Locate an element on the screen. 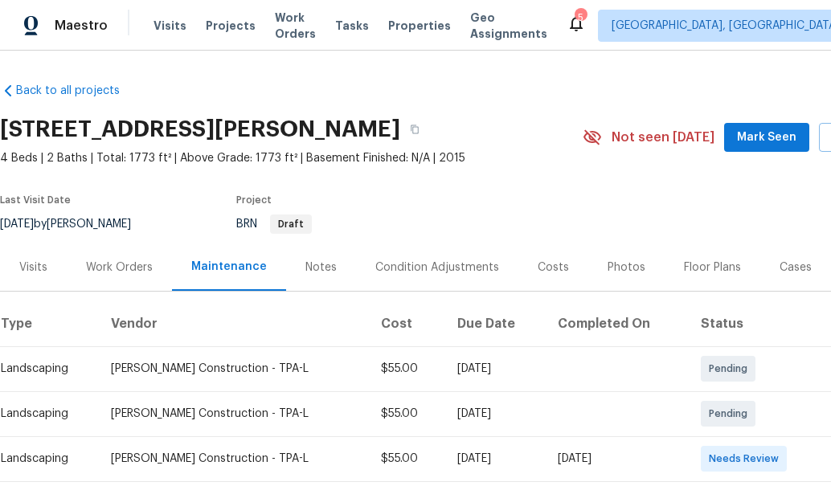 The height and width of the screenshot is (486, 831). span: Visits is located at coordinates (170, 26).